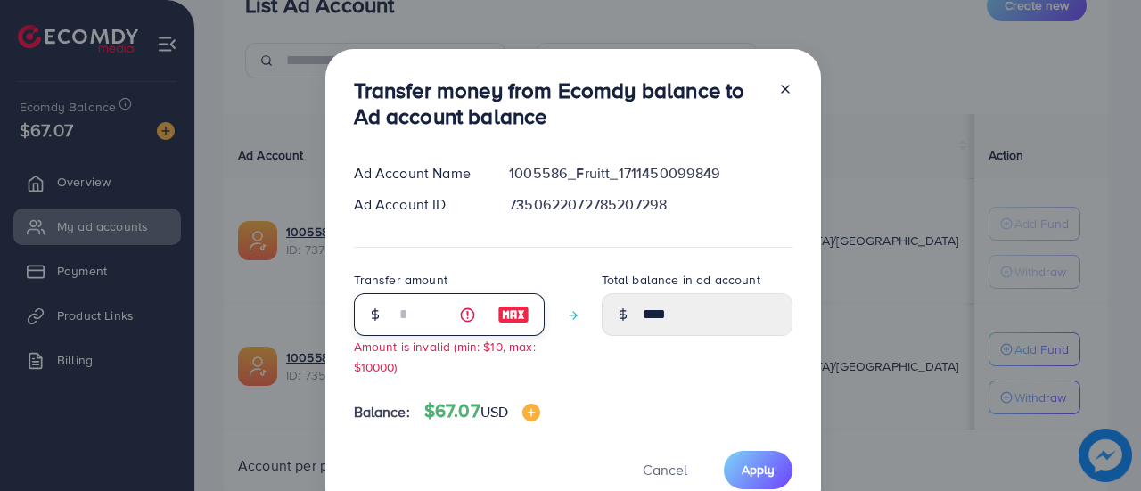 The width and height of the screenshot is (1141, 491). I want to click on span: Apply, so click(758, 470).